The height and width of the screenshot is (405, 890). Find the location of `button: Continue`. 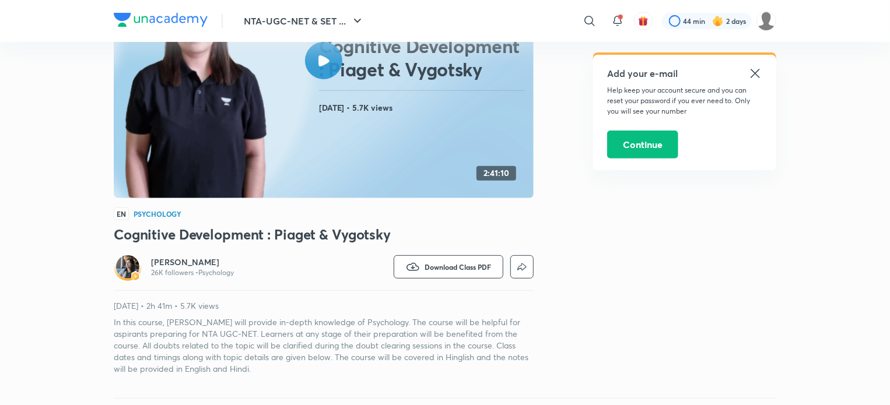

button: Continue is located at coordinates (642, 145).